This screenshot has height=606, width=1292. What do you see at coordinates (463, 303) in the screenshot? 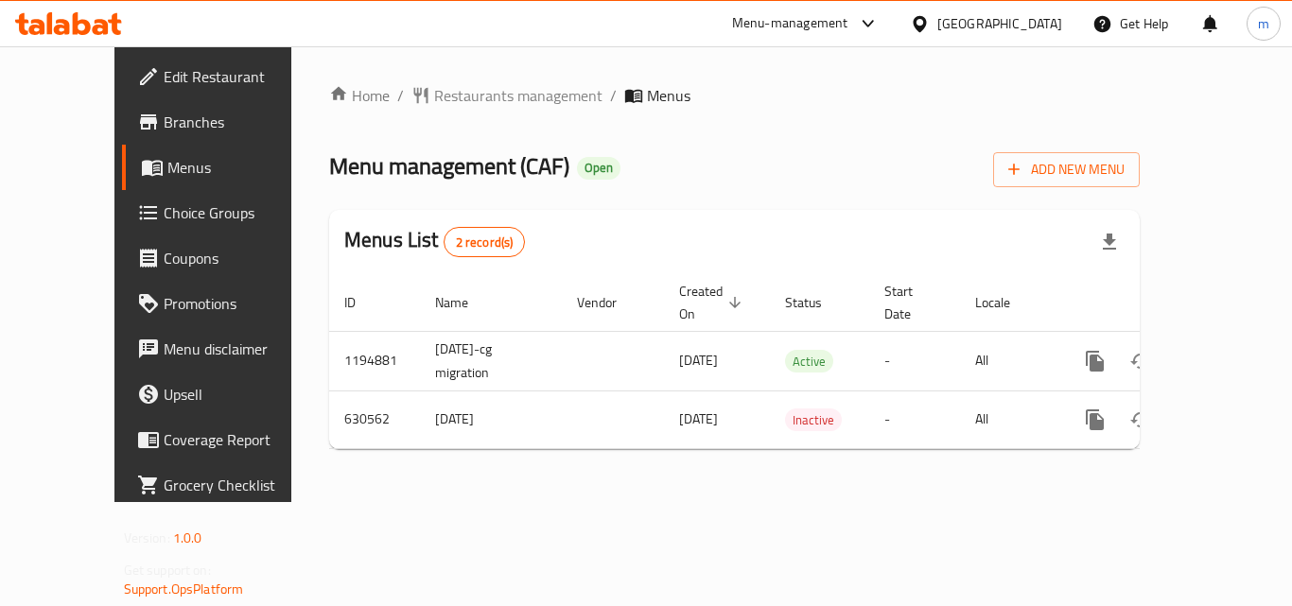
I see `span: Name` at bounding box center [463, 303].